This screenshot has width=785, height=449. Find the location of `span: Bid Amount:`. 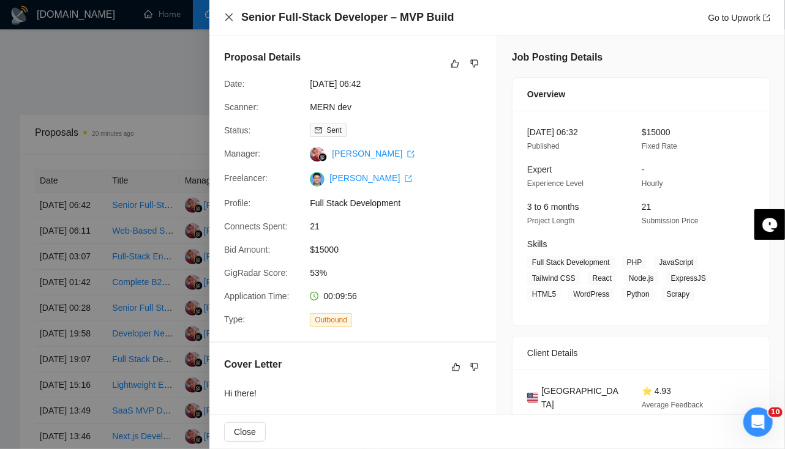

span: Bid Amount: is located at coordinates (247, 250).